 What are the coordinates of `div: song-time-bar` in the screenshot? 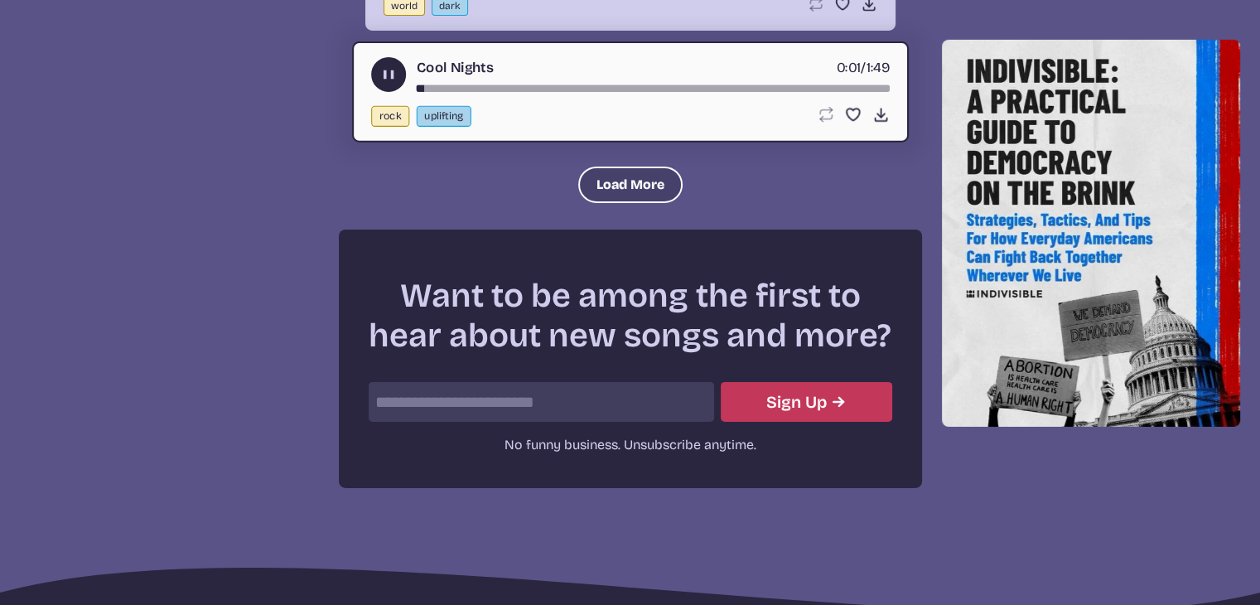 It's located at (652, 88).